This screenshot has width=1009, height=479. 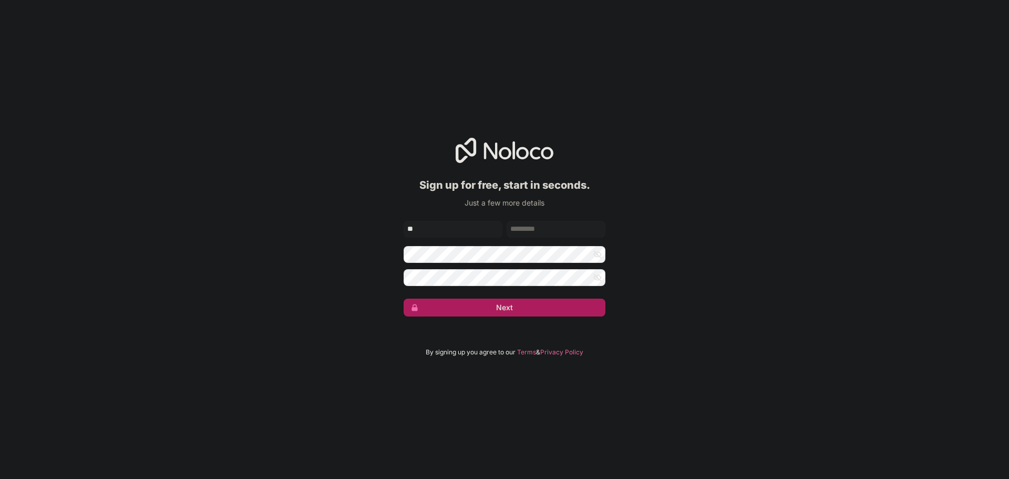 What do you see at coordinates (505, 254) in the screenshot?
I see `input: Password` at bounding box center [505, 254].